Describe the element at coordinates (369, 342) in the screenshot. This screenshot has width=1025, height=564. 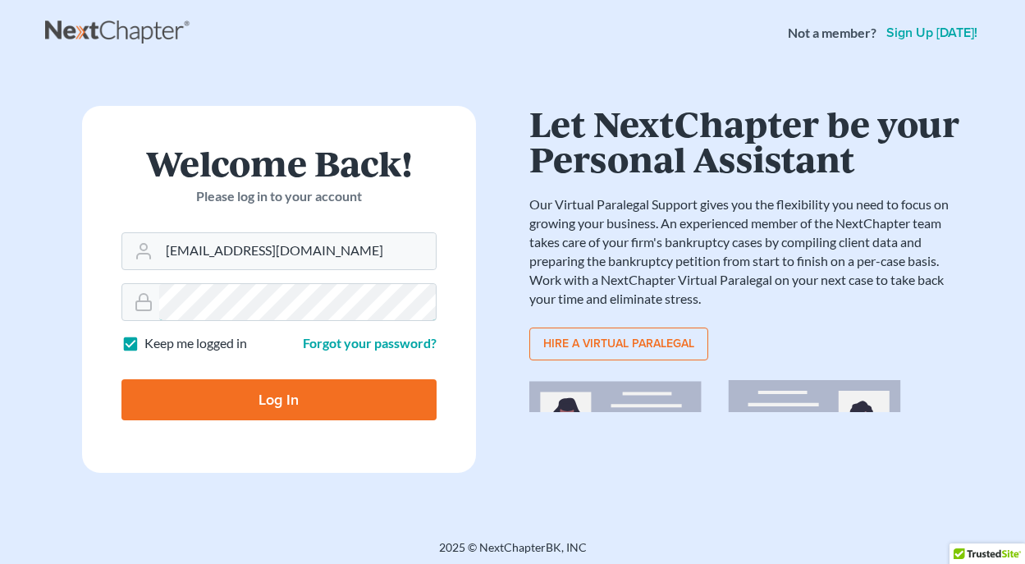
I see `a: Forgot your password?` at that location.